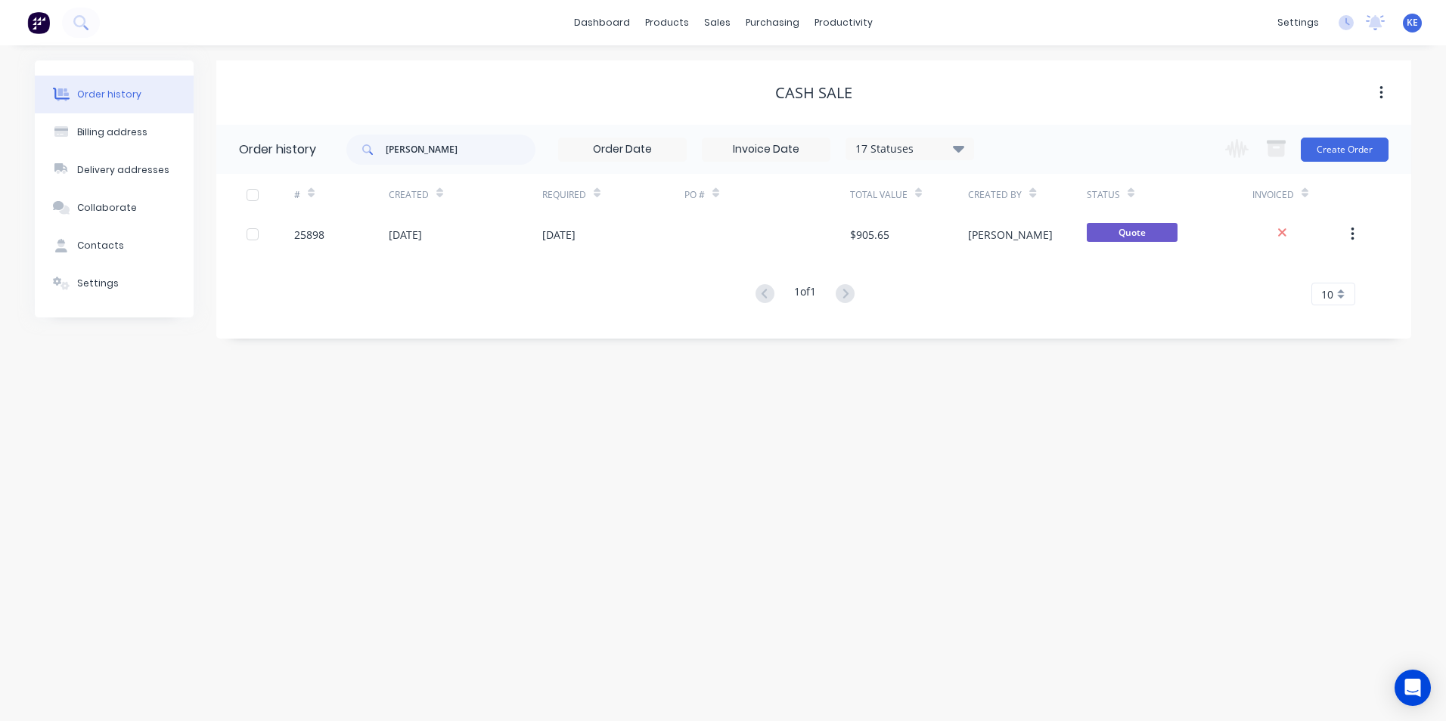 The height and width of the screenshot is (721, 1446). Describe the element at coordinates (112, 132) in the screenshot. I see `div: Billing address` at that location.